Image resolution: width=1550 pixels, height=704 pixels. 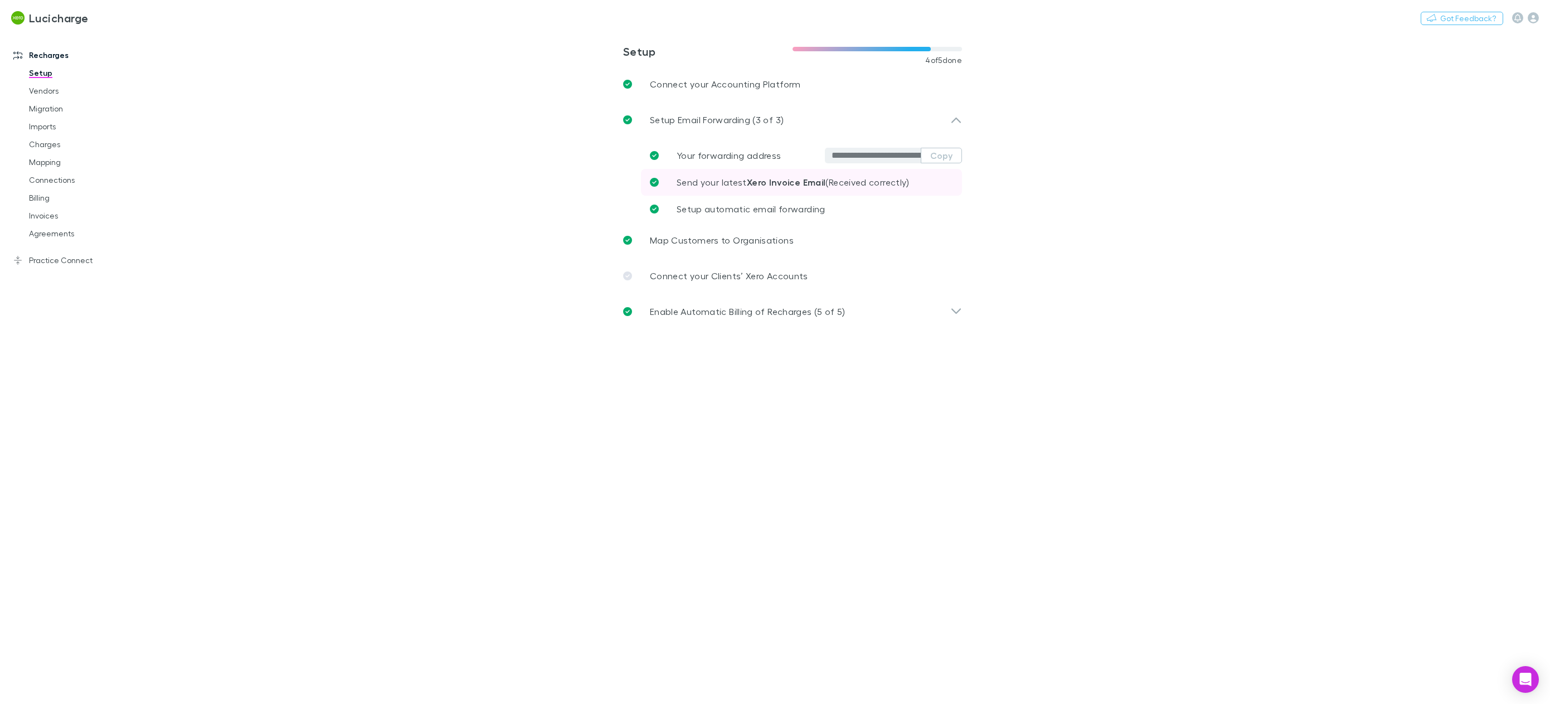 I want to click on a: Agreements, so click(x=88, y=234).